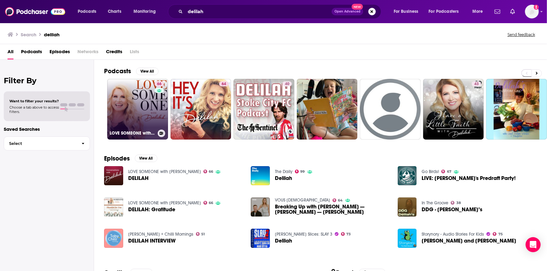  What do you see at coordinates (284, 172) in the screenshot?
I see `a: The Daily` at bounding box center [284, 172].